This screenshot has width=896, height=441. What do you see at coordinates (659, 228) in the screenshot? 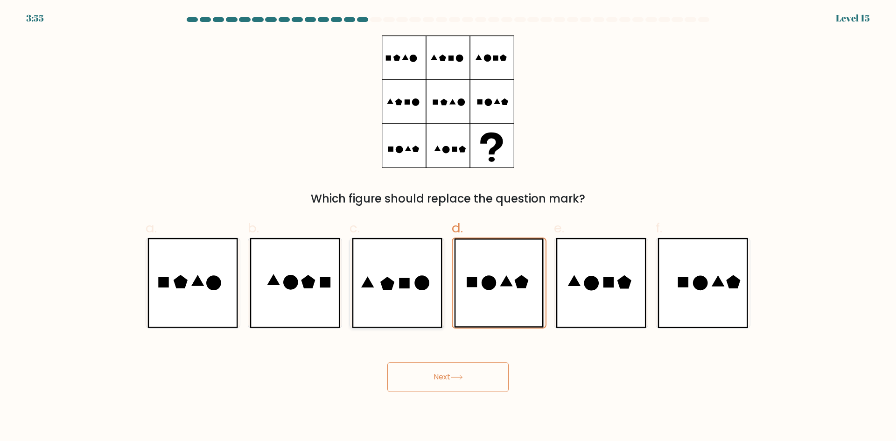
I see `span: f.` at bounding box center [659, 228].